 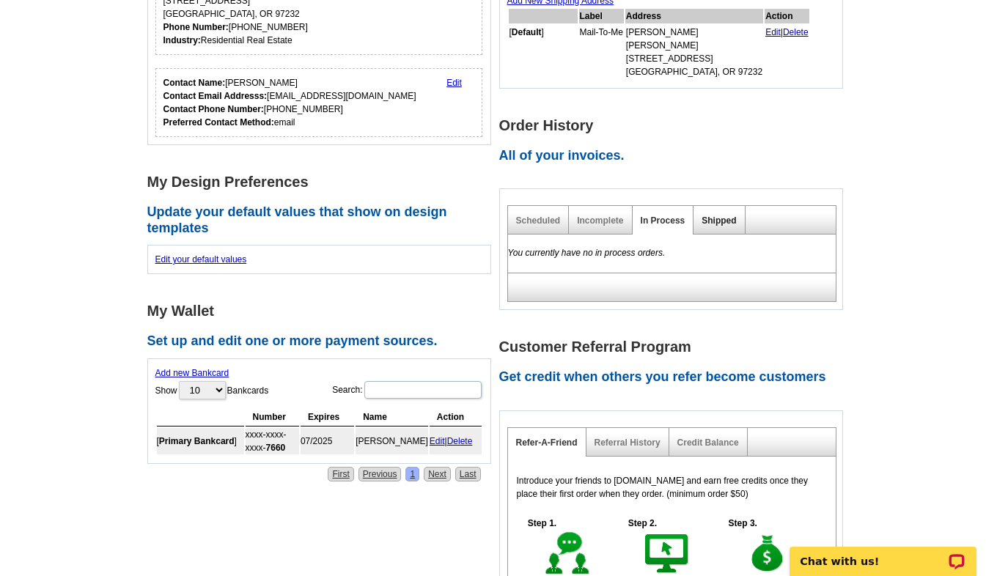 What do you see at coordinates (182, 40) in the screenshot?
I see `strong: Industry:` at bounding box center [182, 40].